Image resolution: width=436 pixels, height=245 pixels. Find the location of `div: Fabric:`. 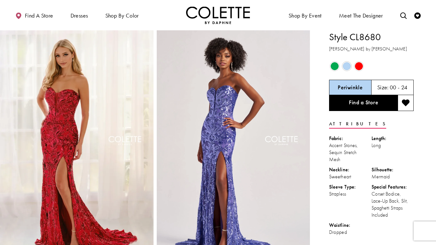

div: Fabric: is located at coordinates (350, 138).